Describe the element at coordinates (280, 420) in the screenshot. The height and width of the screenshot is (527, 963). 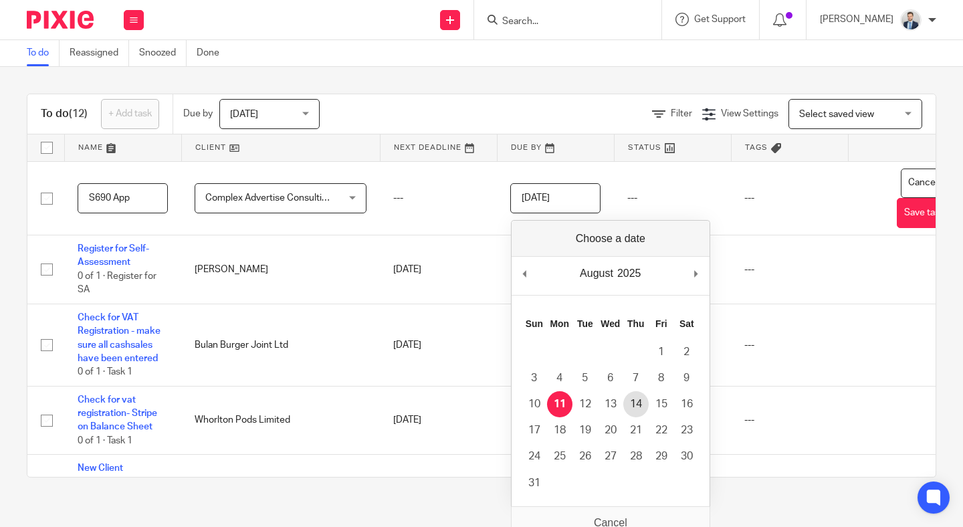
I see `td: Whorlton Pods Limited` at that location.